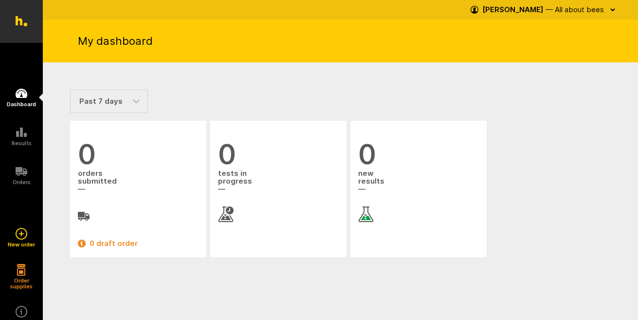  Describe the element at coordinates (21, 104) in the screenshot. I see `h5: Dashboard` at that location.